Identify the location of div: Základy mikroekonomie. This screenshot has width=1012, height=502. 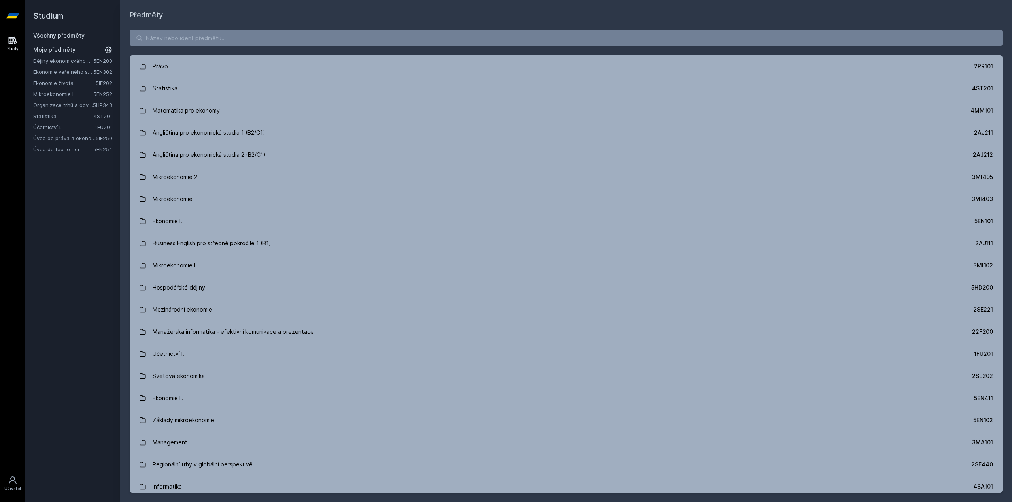
(183, 420).